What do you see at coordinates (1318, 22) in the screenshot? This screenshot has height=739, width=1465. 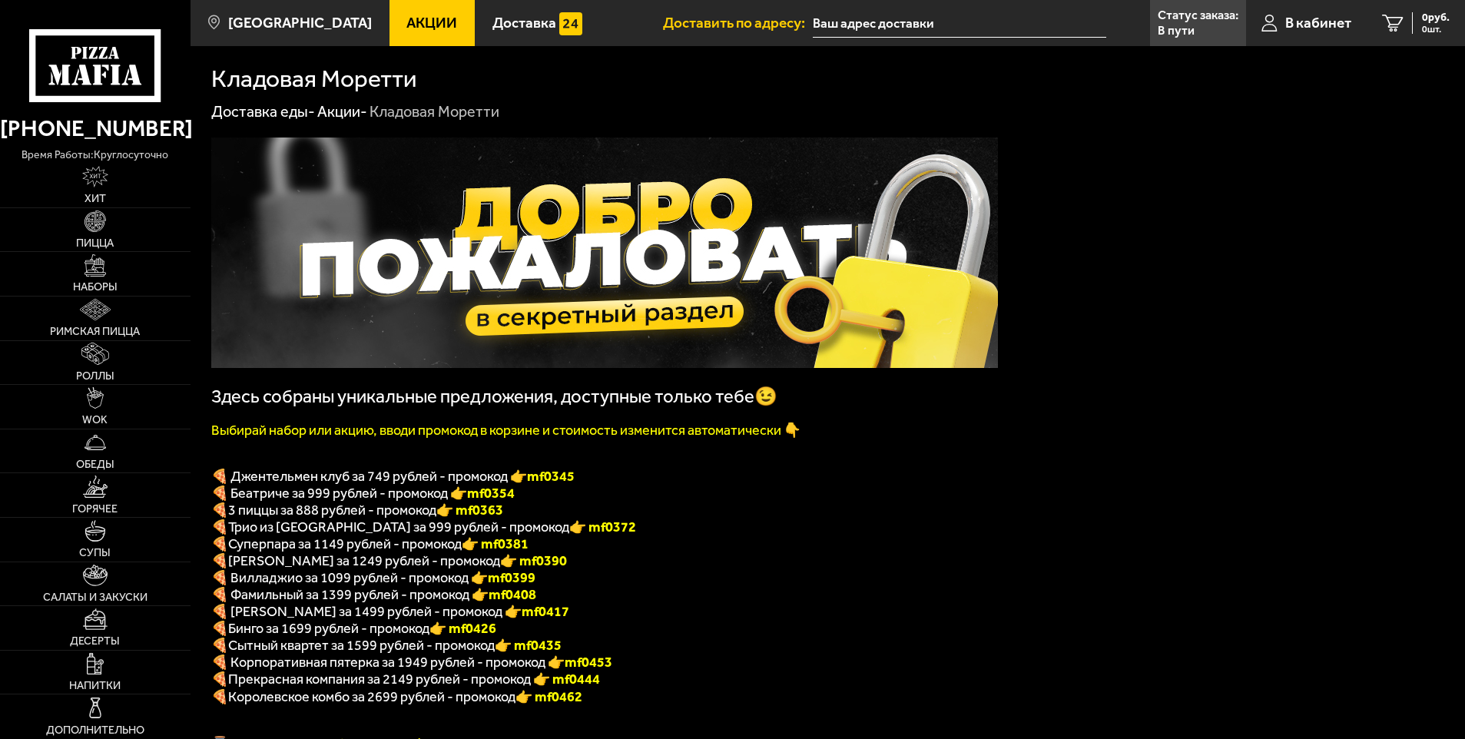 I see `span: В кабинет` at bounding box center [1318, 22].